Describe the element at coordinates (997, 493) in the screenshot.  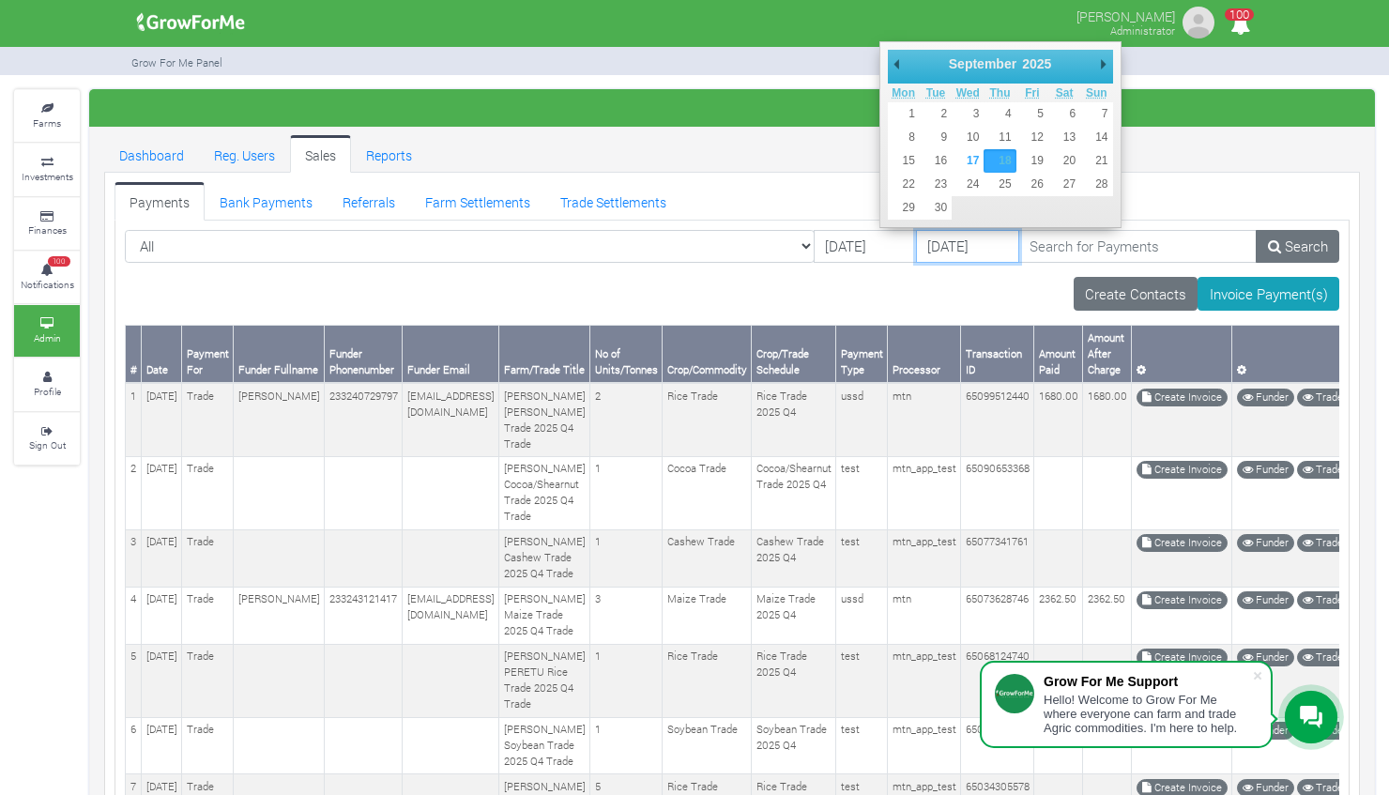
I see `td: 65090653368` at that location.